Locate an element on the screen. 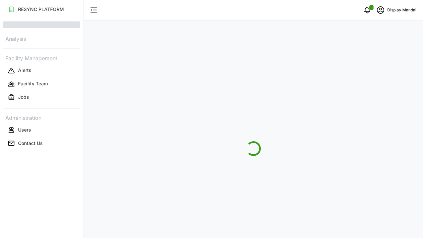 This screenshot has width=423, height=238. a: Alerts is located at coordinates (41, 71).